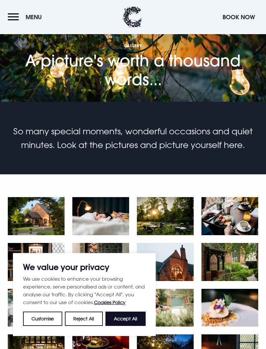 Image resolution: width=266 pixels, height=349 pixels. I want to click on img: Clandeboye Lodge, so click(133, 17).